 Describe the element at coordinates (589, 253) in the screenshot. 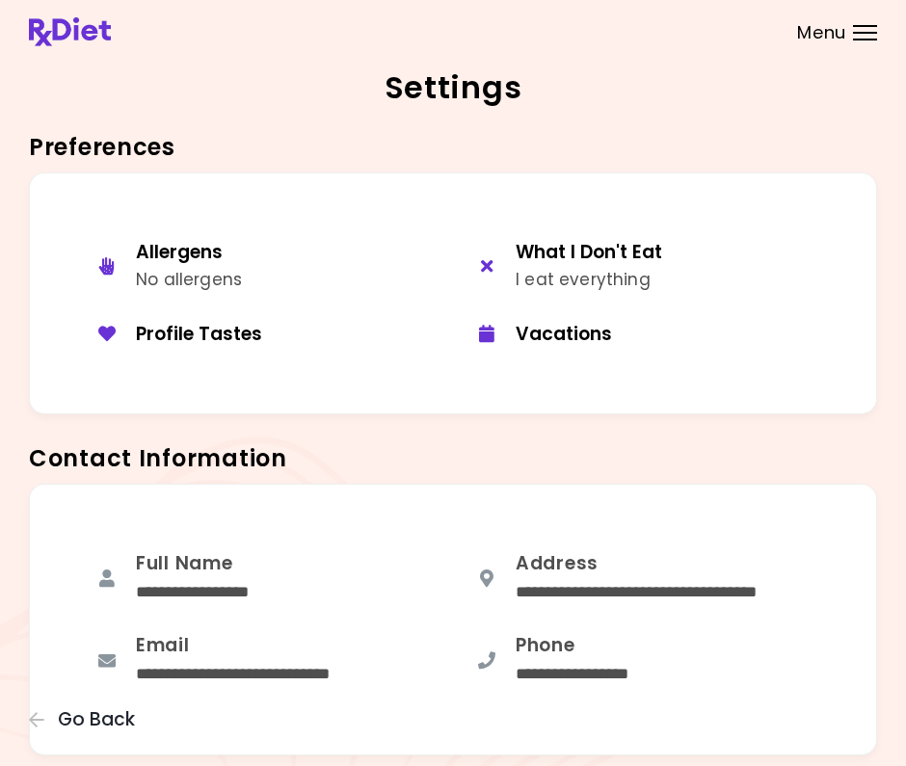

I see `div: What I Don't Eat` at that location.